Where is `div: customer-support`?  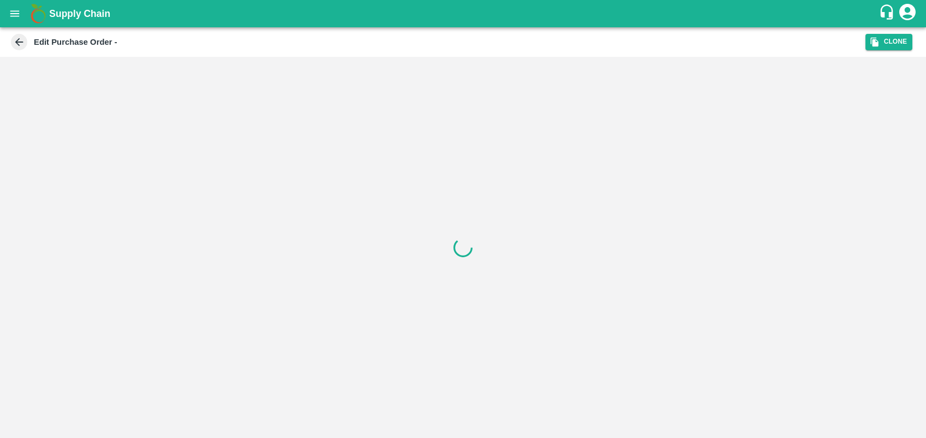 div: customer-support is located at coordinates (888, 14).